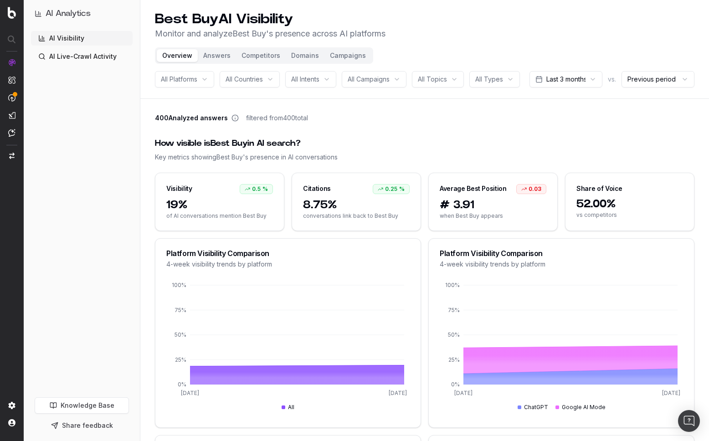 The height and width of the screenshot is (441, 709). Describe the element at coordinates (689, 421) in the screenshot. I see `div: Open Intercom Messenger` at that location.